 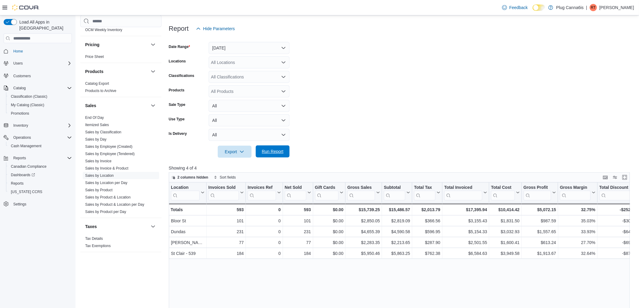 I want to click on span: Itemized Sales, so click(x=97, y=125).